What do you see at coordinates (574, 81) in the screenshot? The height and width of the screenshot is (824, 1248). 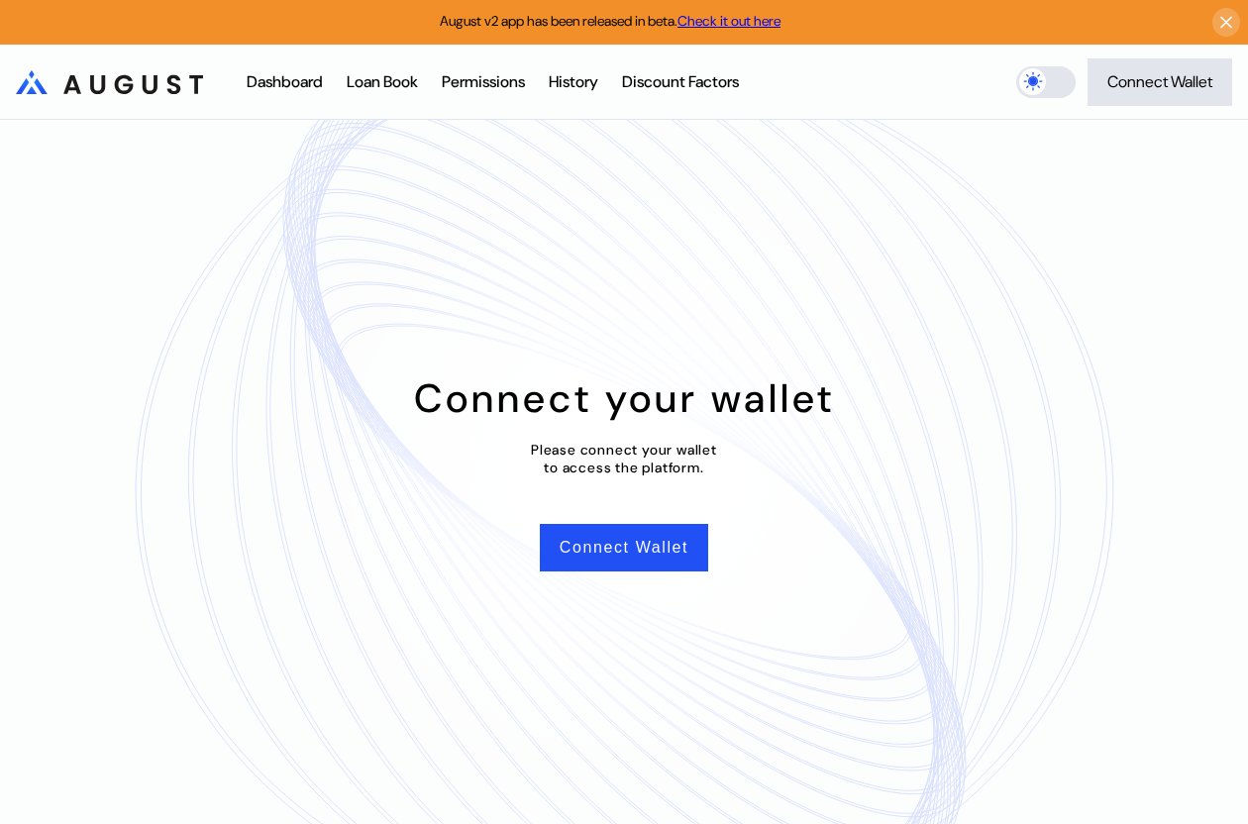 I see `div: History` at bounding box center [574, 81].